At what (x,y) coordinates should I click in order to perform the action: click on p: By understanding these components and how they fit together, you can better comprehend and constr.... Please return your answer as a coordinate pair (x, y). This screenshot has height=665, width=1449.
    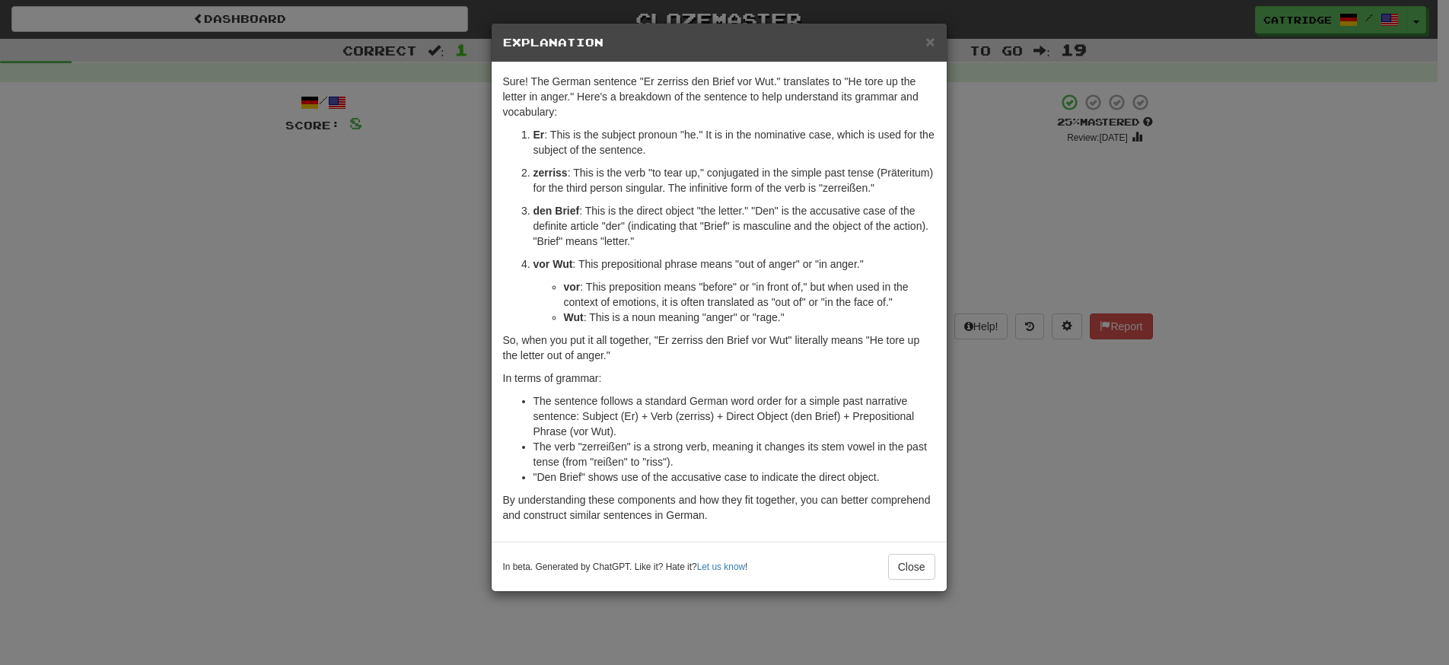
    Looking at the image, I should click on (719, 508).